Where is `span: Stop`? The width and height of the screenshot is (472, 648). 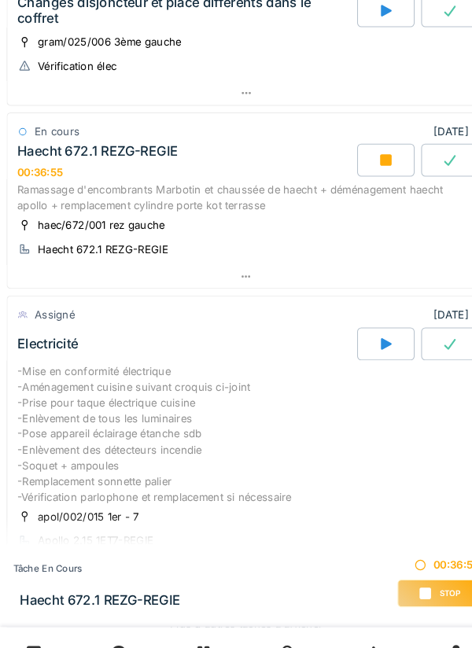 span: Stop is located at coordinates (431, 568).